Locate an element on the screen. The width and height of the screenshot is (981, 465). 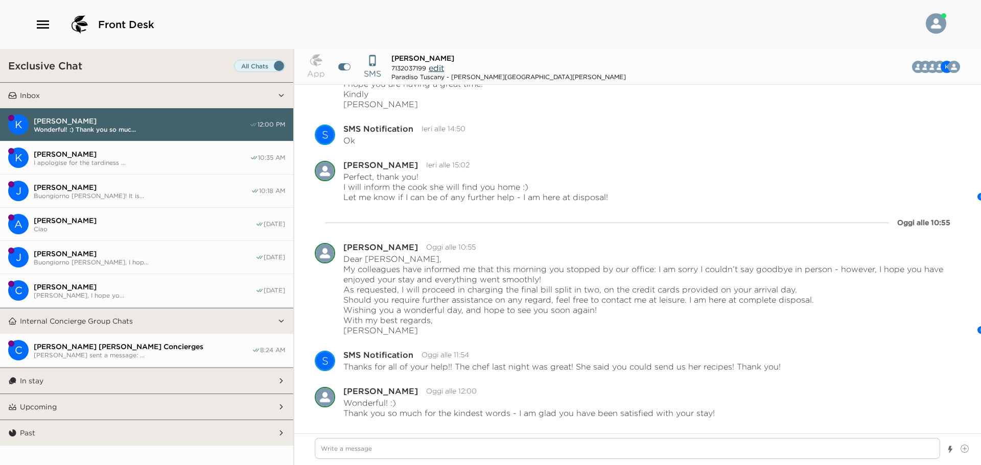
h3: Exclusive Chat is located at coordinates (45, 65).